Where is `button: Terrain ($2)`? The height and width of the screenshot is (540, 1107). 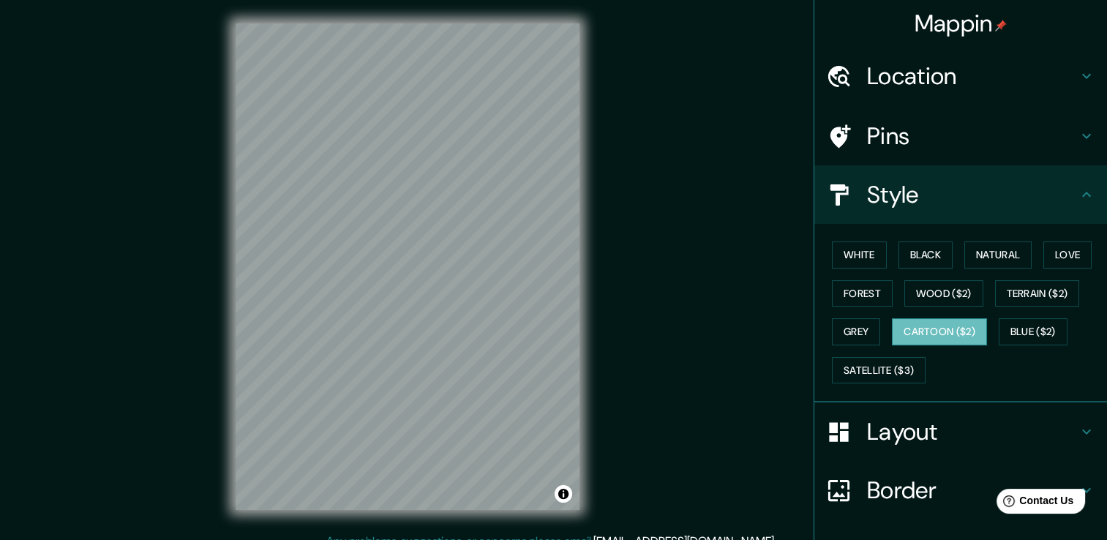
button: Terrain ($2) is located at coordinates (1037, 293).